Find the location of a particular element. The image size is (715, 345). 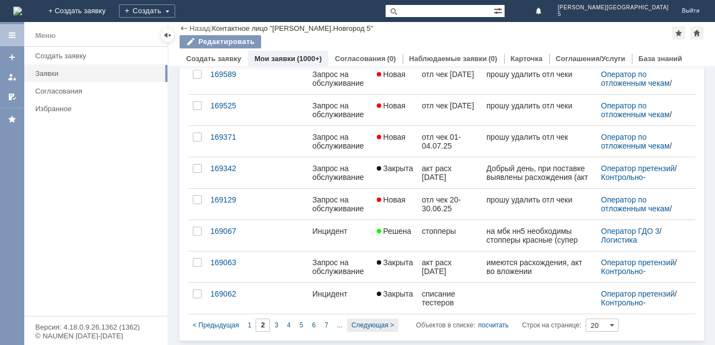

span: Следующая > is located at coordinates (372, 325).